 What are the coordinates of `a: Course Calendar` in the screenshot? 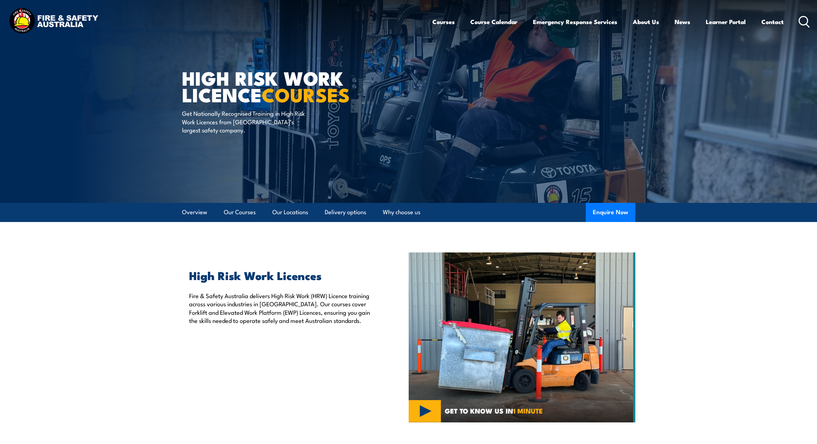 It's located at (494, 22).